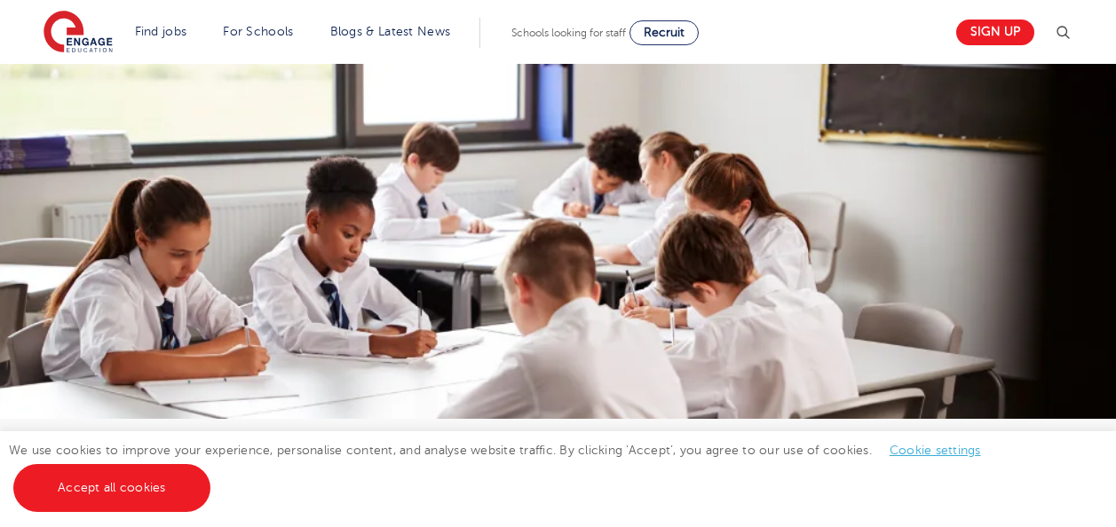  Describe the element at coordinates (161, 31) in the screenshot. I see `a: Find jobs` at that location.